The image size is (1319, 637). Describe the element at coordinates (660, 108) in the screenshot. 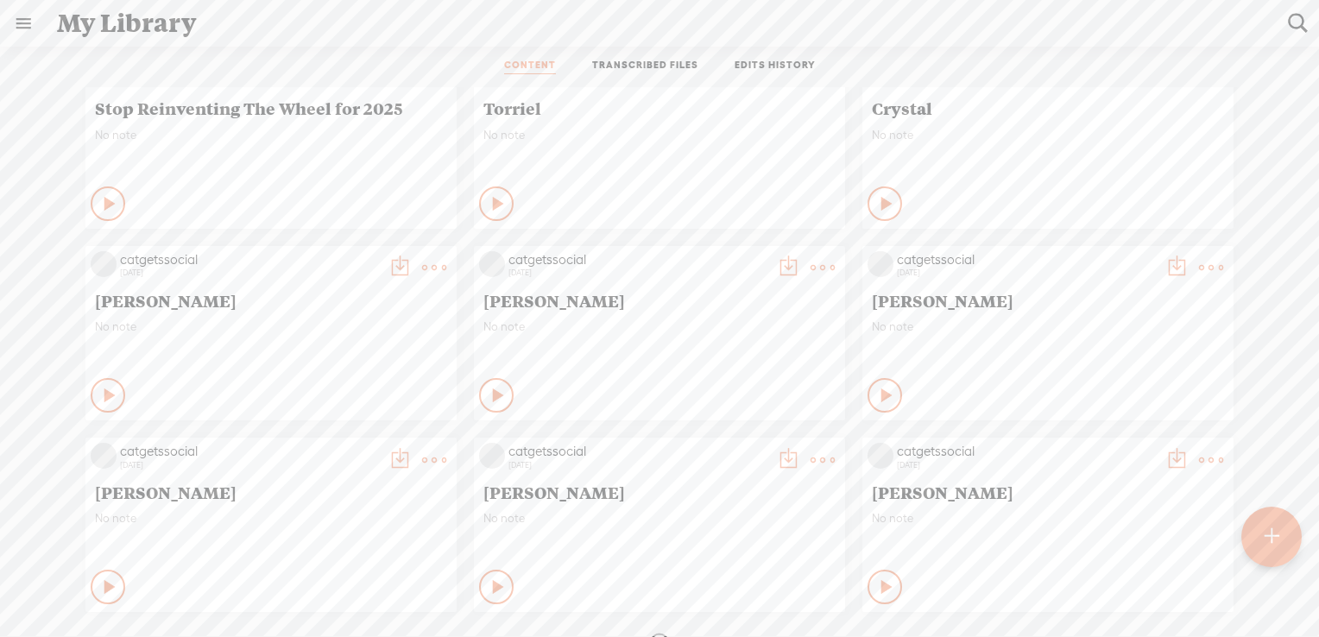

I see `span: Torriel` at that location.